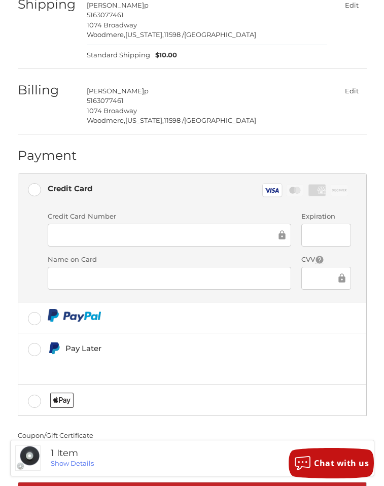 Image resolution: width=384 pixels, height=486 pixels. I want to click on label: CVV, so click(326, 259).